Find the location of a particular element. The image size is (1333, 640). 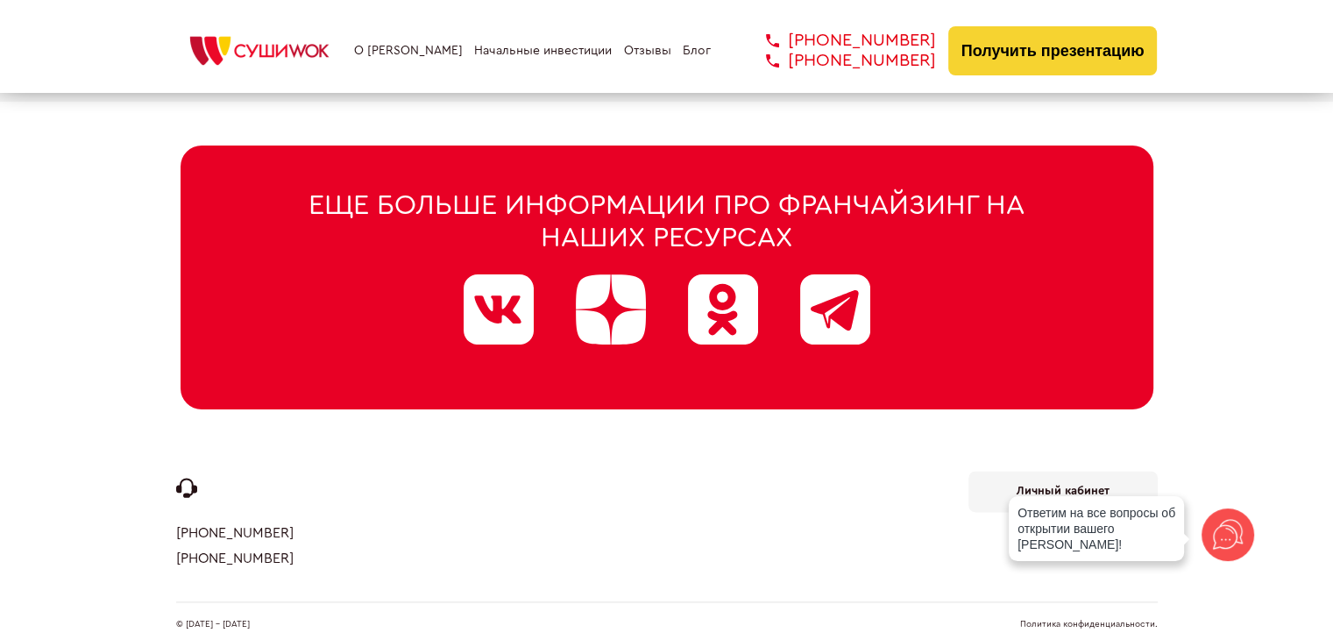

a: Начальные инвестиции is located at coordinates (542, 51).